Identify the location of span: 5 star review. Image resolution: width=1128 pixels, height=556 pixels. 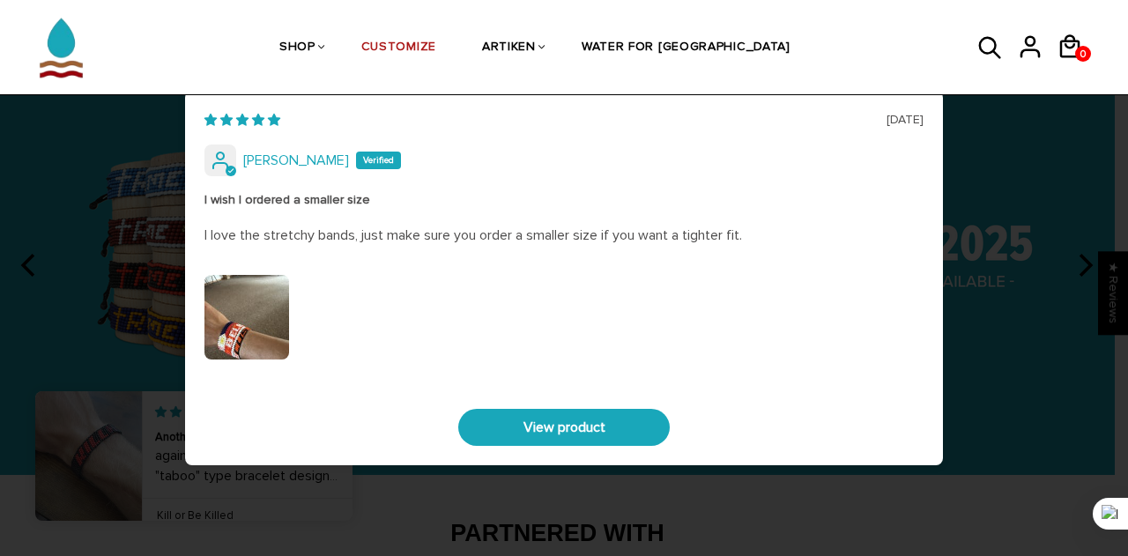
(242, 120).